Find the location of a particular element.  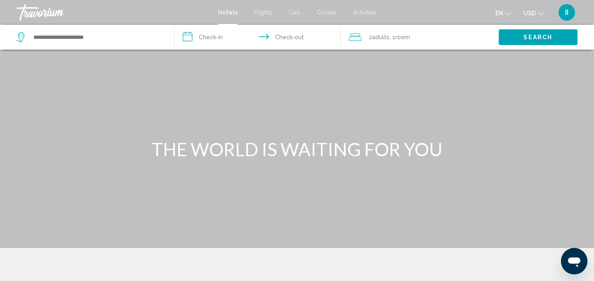

a: Travorium is located at coordinates (113, 12).